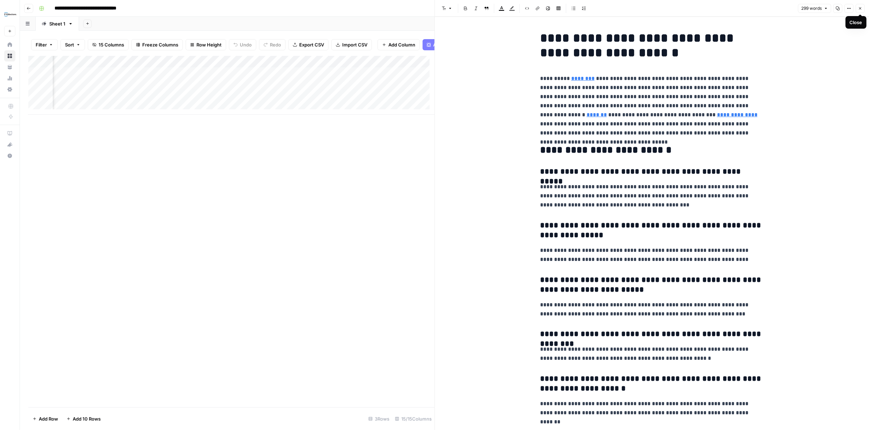 The image size is (869, 430). Describe the element at coordinates (45, 419) in the screenshot. I see `button: Add Row` at that location.